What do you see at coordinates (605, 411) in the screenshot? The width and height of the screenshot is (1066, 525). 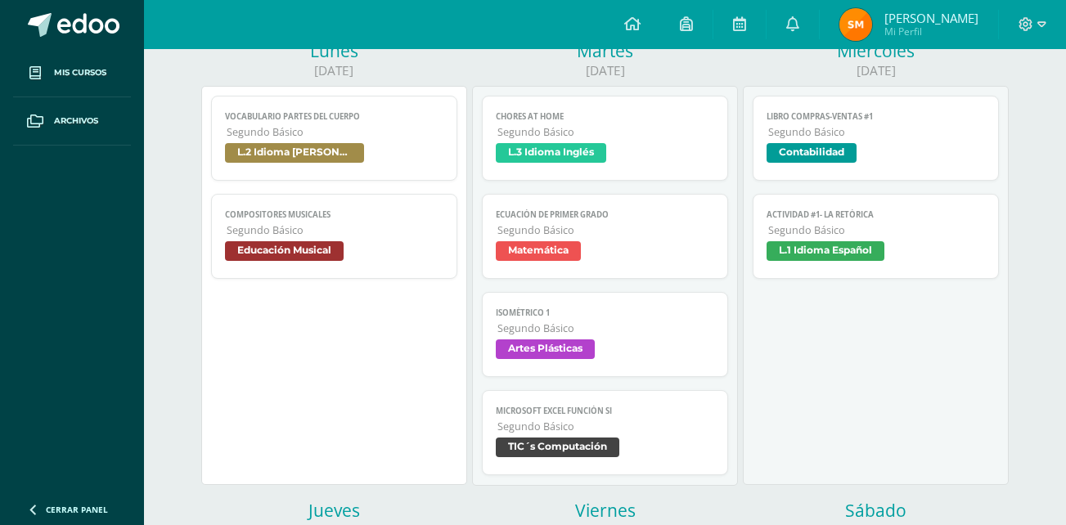 I see `span: Microsoft Excel Función SI` at bounding box center [605, 411].